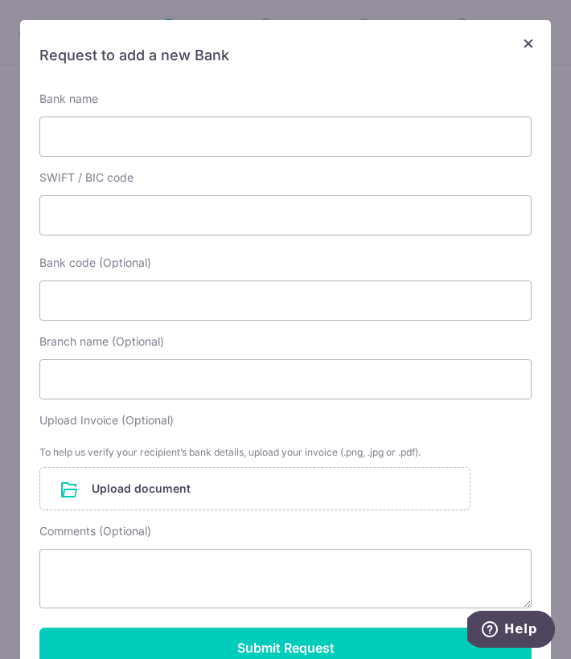 This screenshot has height=659, width=571. I want to click on label: SWIFT / BIC code, so click(86, 178).